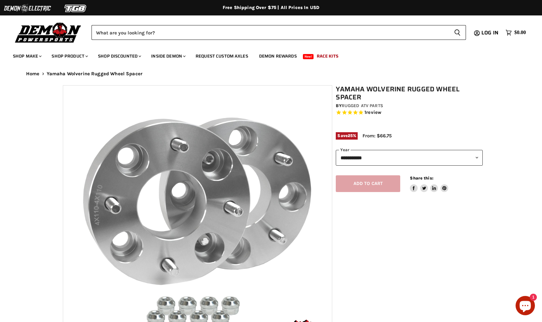 This screenshot has height=322, width=542. What do you see at coordinates (409, 113) in the screenshot?
I see `span: Rated 5.0 out of 5 stars 1 reviews` at bounding box center [409, 113].